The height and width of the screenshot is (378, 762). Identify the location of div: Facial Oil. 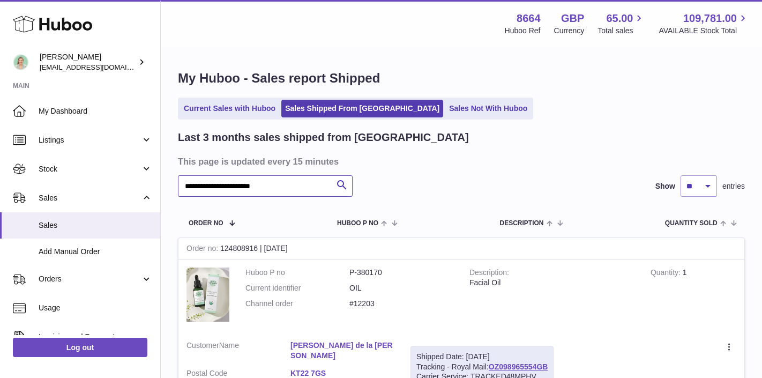
(552, 282).